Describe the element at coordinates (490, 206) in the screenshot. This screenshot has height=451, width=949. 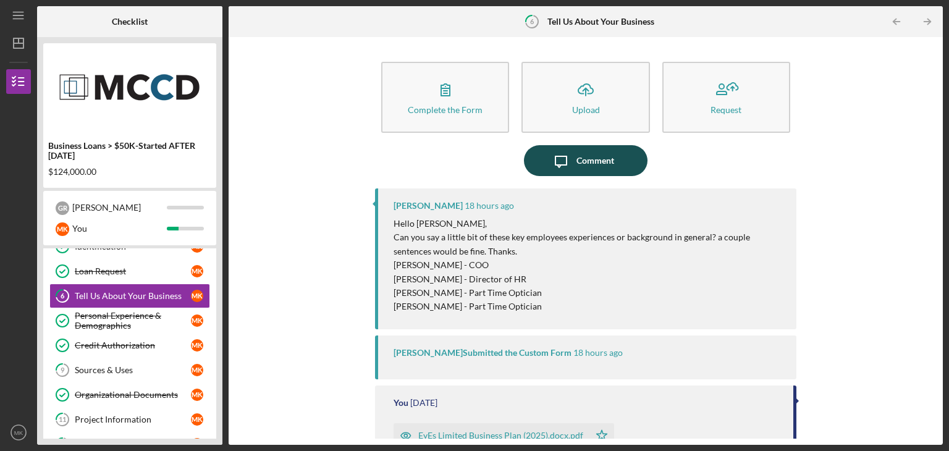
I see `time: 2025-09-23 19:24` at that location.